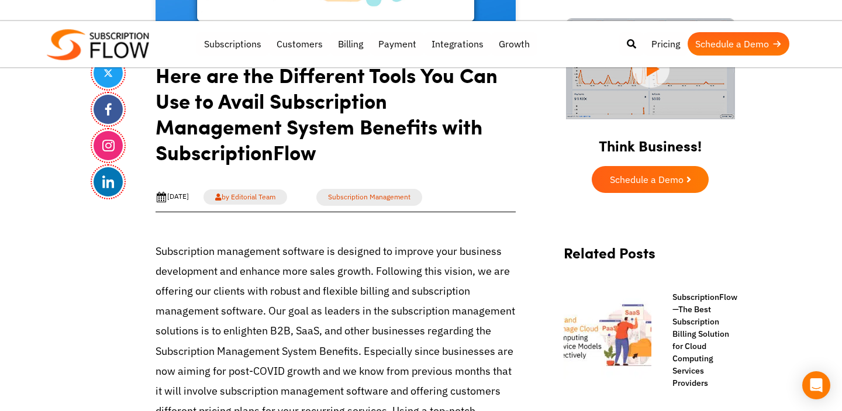 The height and width of the screenshot is (411, 842). I want to click on img: Subscriptionflow, so click(98, 44).